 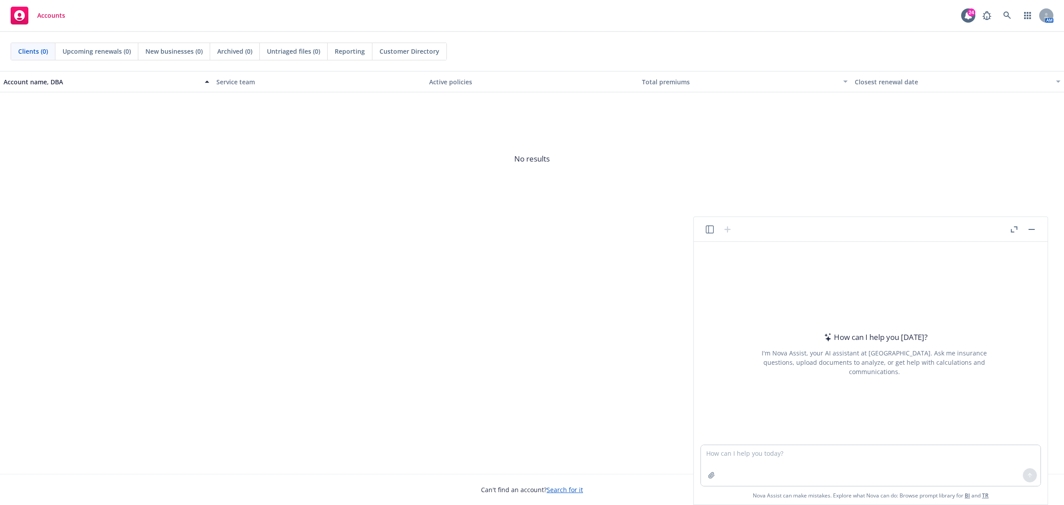 I want to click on a: Report a Bug, so click(x=987, y=16).